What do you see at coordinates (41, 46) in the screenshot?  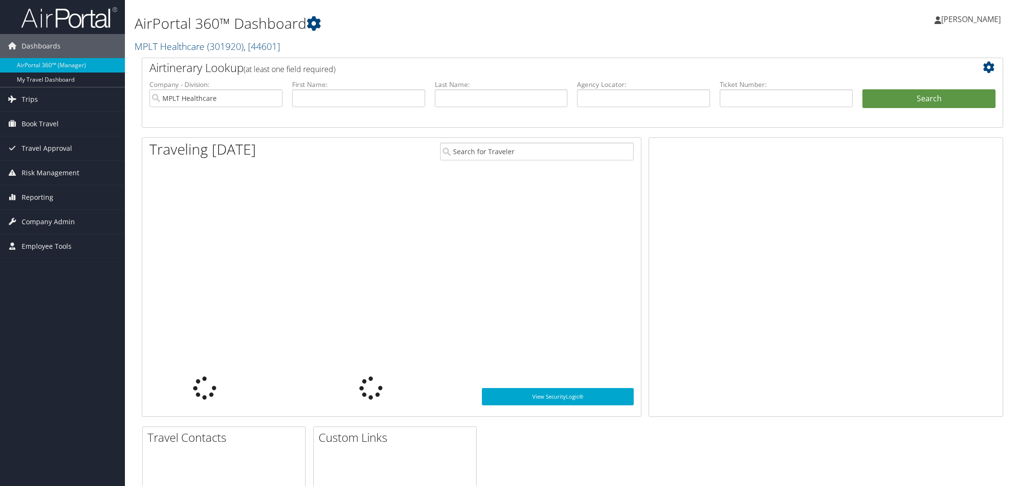 I see `span: Dashboards` at bounding box center [41, 46].